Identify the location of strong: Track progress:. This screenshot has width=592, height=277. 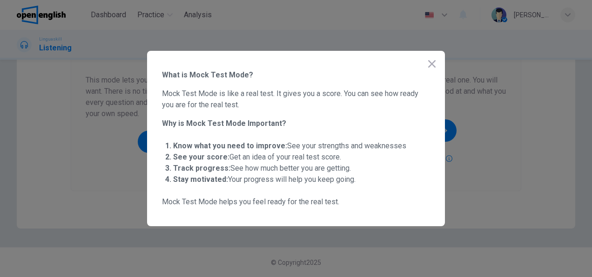
(202, 168).